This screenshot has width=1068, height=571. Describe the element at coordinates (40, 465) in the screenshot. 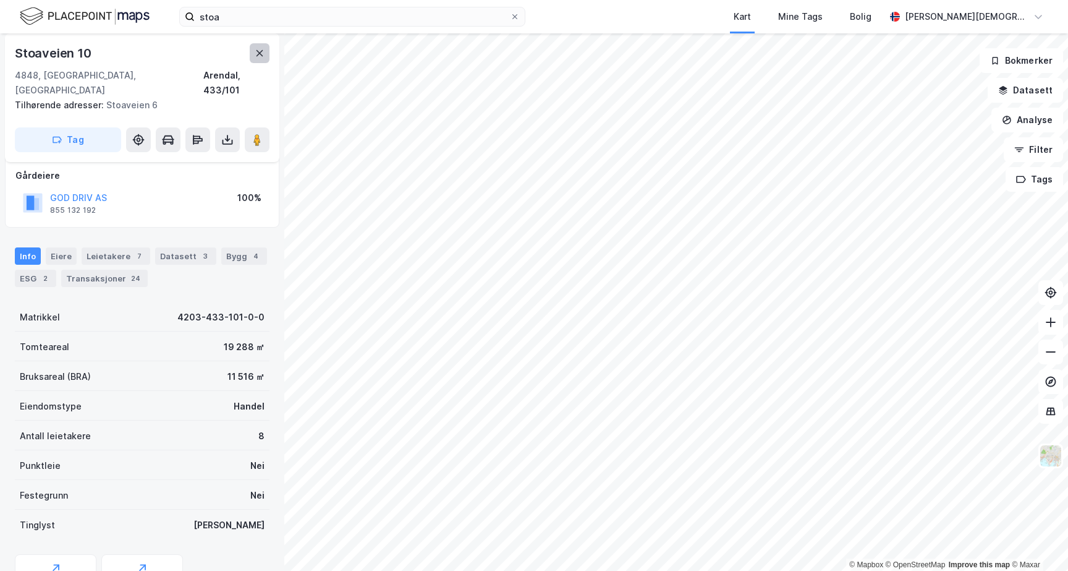

I see `div: Punktleie` at that location.